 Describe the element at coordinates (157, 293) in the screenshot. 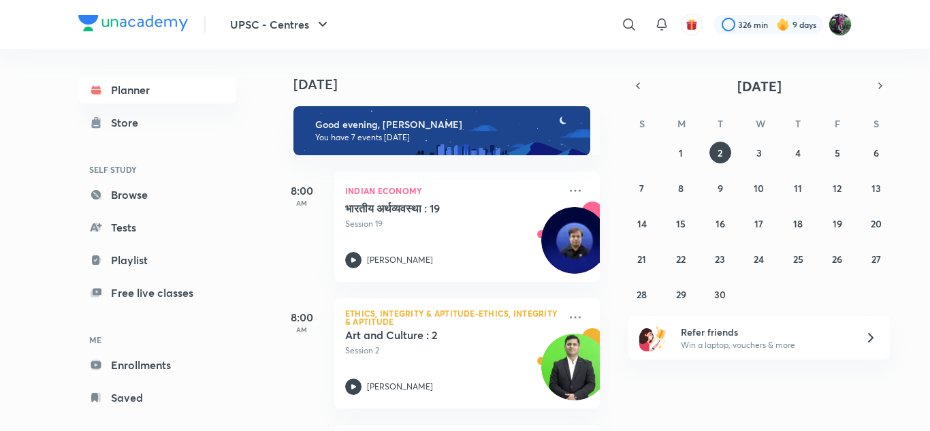

I see `a: Free live classes` at that location.